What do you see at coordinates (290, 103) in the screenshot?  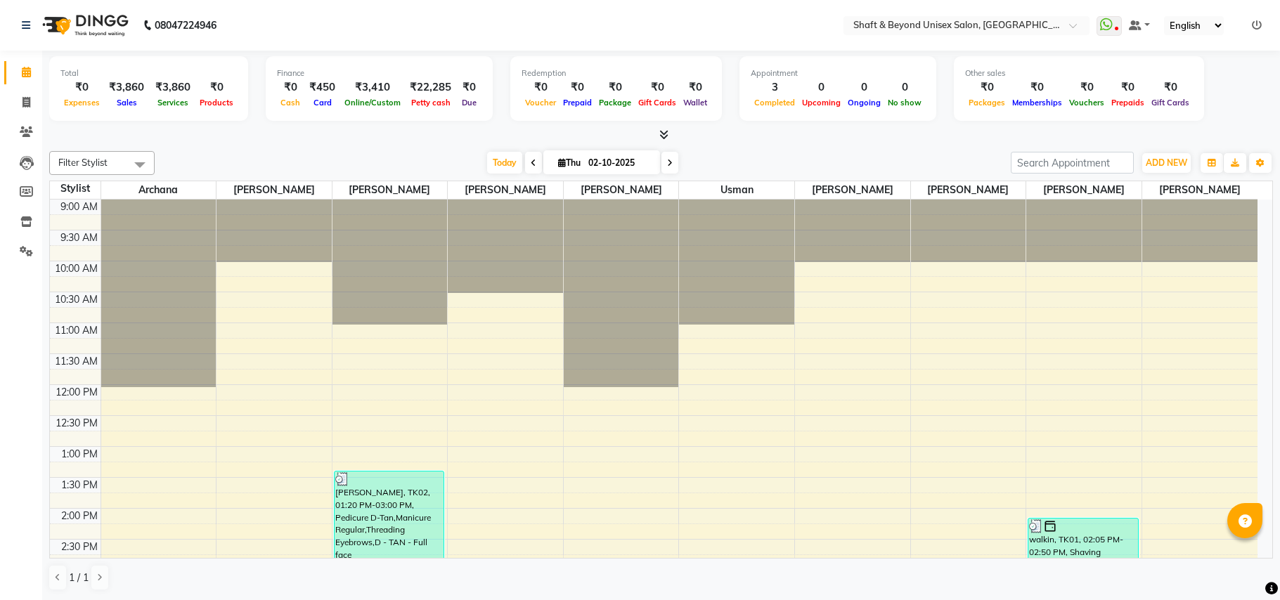 I see `span: Cash` at bounding box center [290, 103].